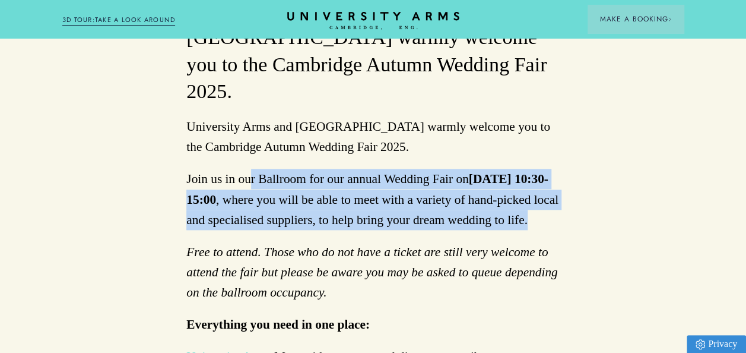  Describe the element at coordinates (701, 344) in the screenshot. I see `img: Privacy` at that location.